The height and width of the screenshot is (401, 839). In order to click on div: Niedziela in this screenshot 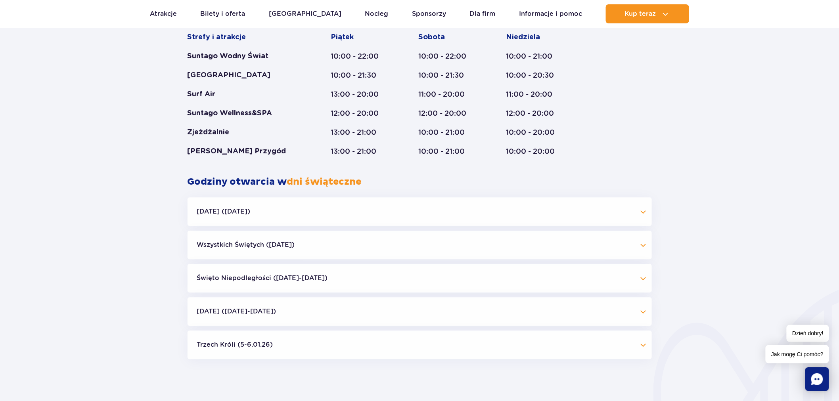, I will do `click(535, 37)`.